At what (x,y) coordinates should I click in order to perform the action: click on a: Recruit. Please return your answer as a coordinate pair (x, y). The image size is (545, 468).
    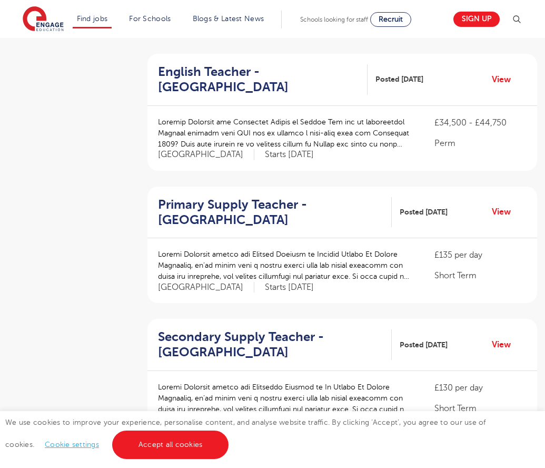
    Looking at the image, I should click on (391, 19).